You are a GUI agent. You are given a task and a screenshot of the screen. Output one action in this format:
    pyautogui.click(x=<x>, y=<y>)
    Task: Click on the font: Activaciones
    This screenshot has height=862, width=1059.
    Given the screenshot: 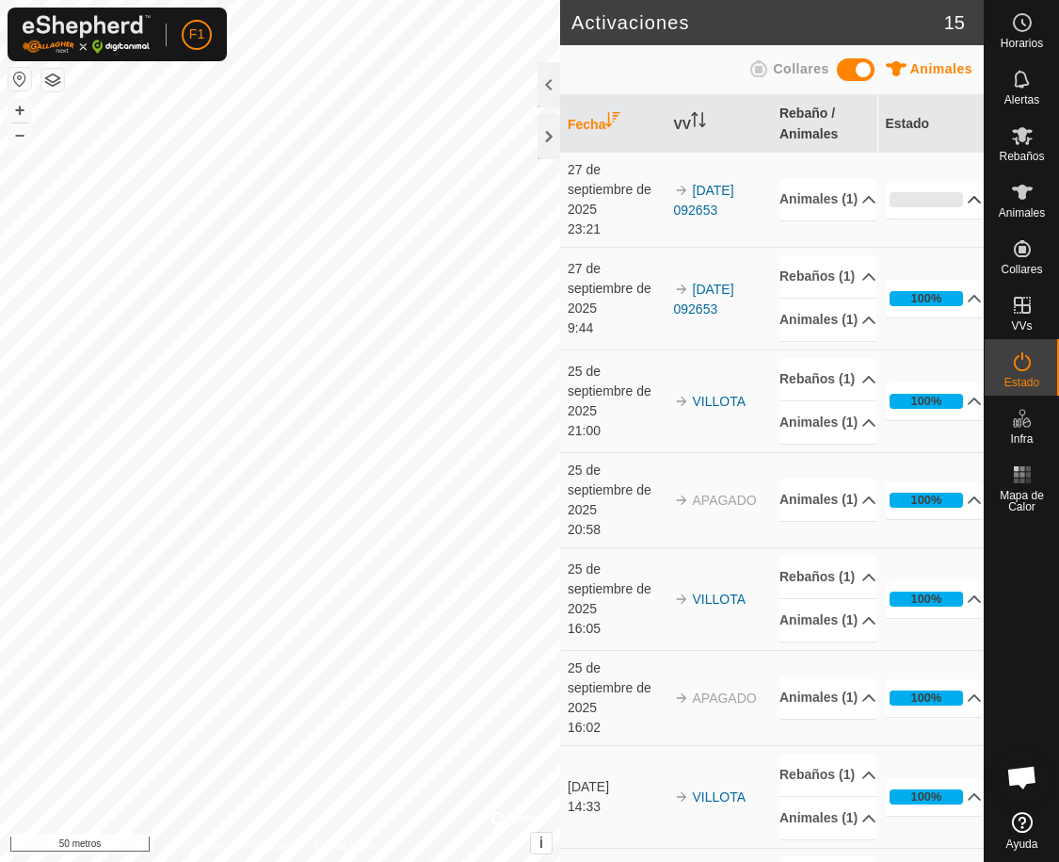 What is the action you would take?
    pyautogui.click(x=630, y=23)
    